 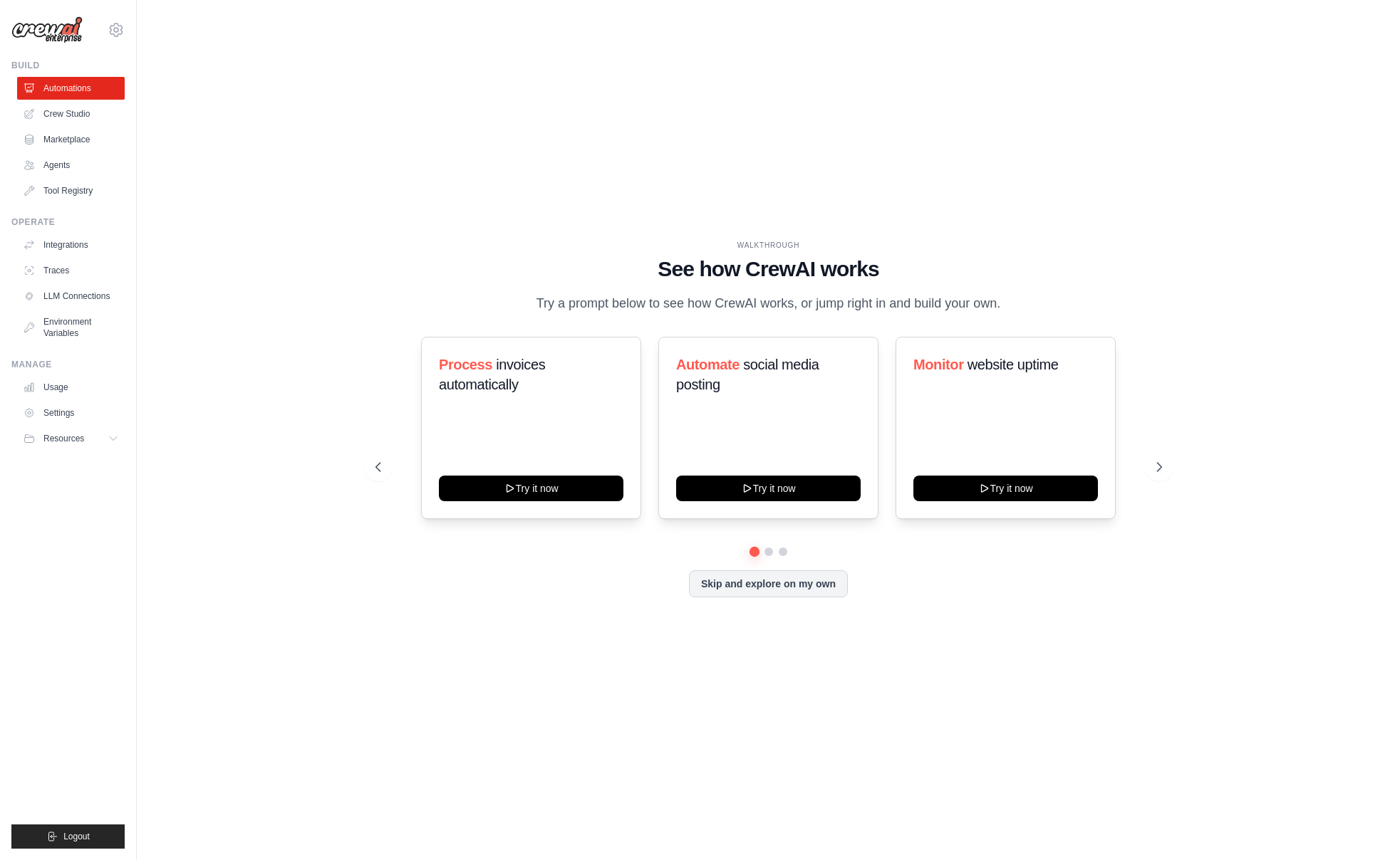 What do you see at coordinates (71, 140) in the screenshot?
I see `a: Marketplace` at bounding box center [71, 140].